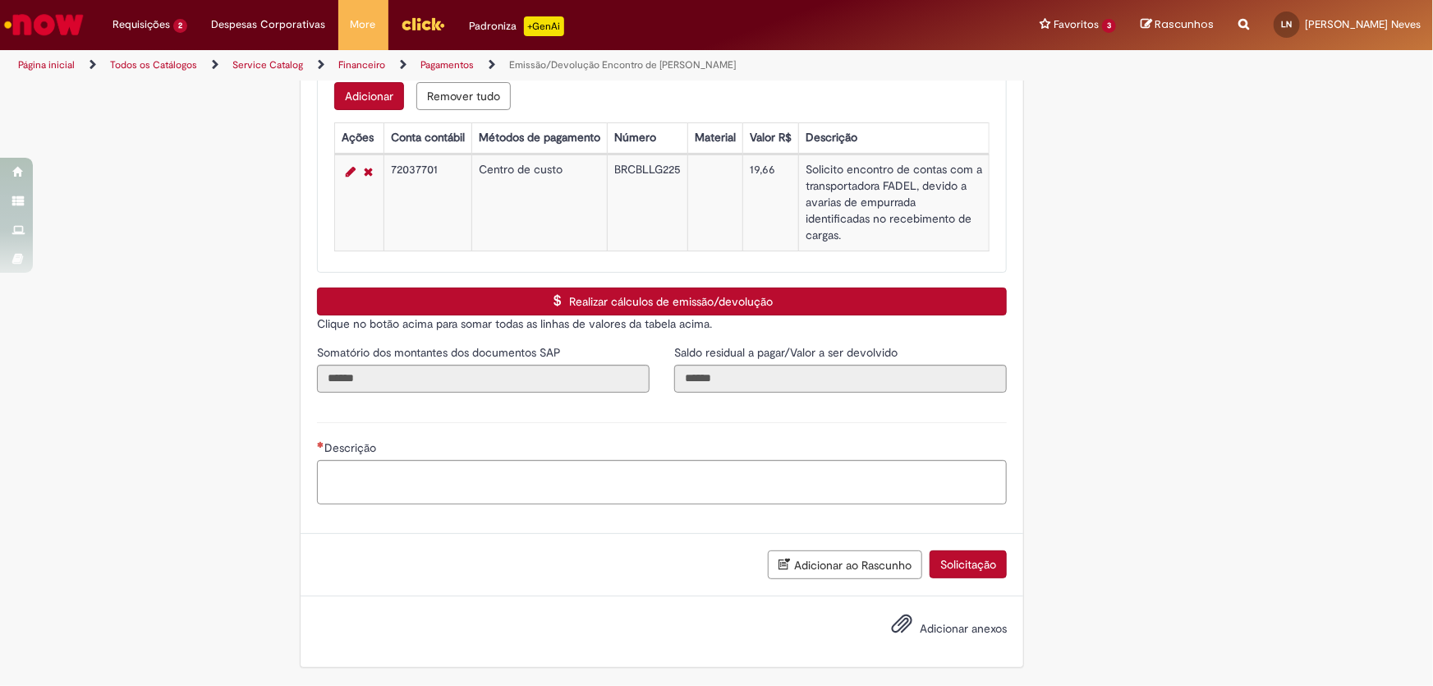 The image size is (1433, 686). Describe the element at coordinates (845, 564) in the screenshot. I see `button: Adicionar ao Rascunho` at that location.